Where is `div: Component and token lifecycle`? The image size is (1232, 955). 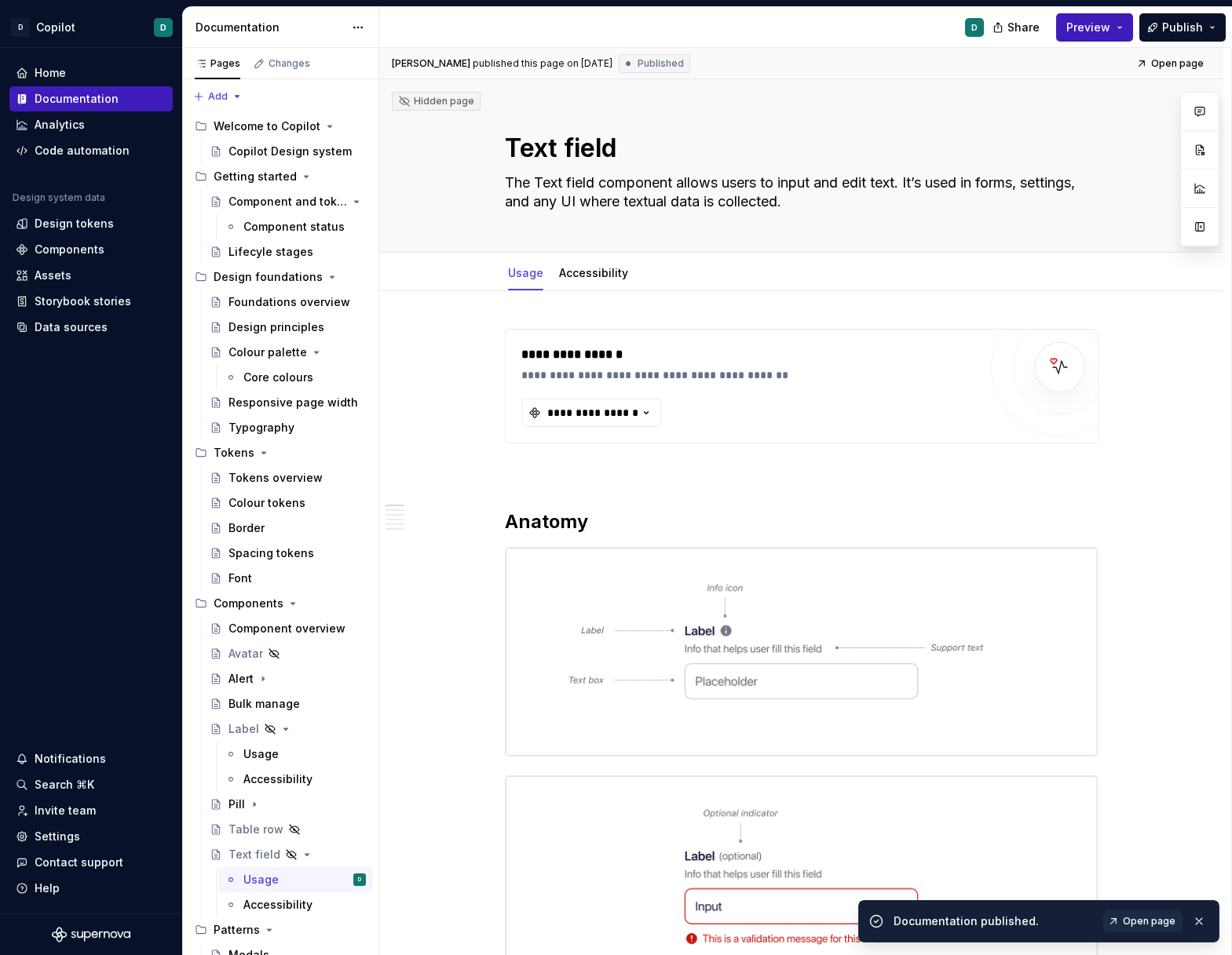 div: Component and token lifecycle is located at coordinates (288, 202).